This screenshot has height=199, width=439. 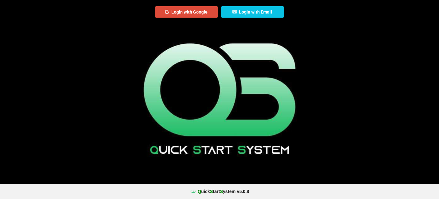 I want to click on b: uick tart ystem v 5.0.8, so click(x=223, y=191).